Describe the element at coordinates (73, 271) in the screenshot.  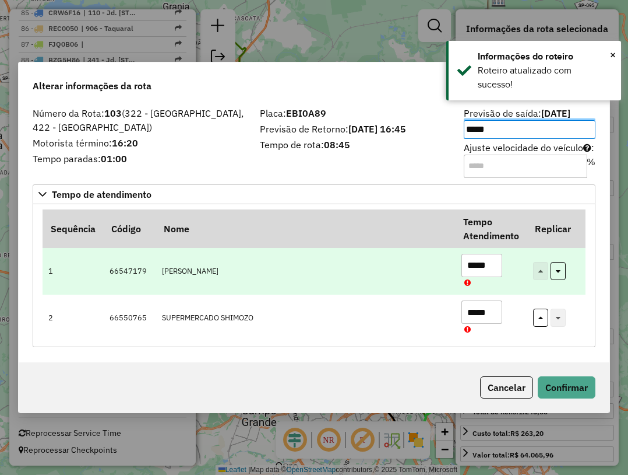
I see `td: 1` at that location.